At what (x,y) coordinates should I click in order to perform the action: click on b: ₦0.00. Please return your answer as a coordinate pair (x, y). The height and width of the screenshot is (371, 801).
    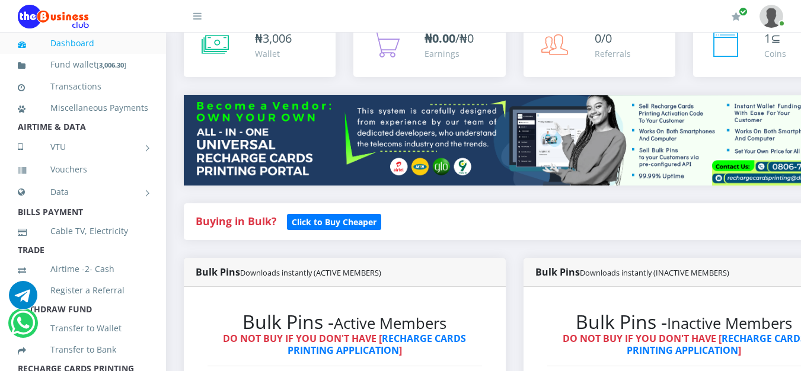
    Looking at the image, I should click on (440, 38).